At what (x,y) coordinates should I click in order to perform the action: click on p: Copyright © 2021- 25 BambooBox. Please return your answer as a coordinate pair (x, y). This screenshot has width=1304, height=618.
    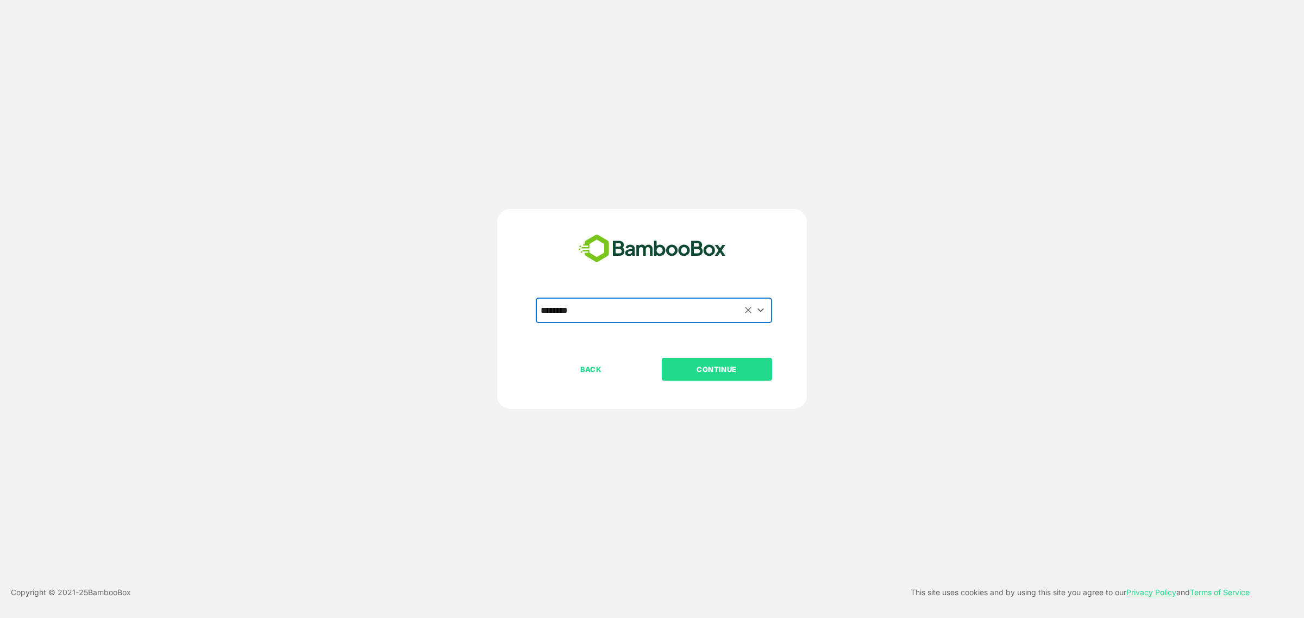
    Looking at the image, I should click on (71, 593).